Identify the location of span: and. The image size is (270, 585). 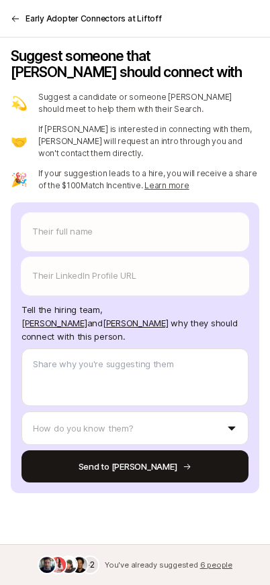
(127, 323).